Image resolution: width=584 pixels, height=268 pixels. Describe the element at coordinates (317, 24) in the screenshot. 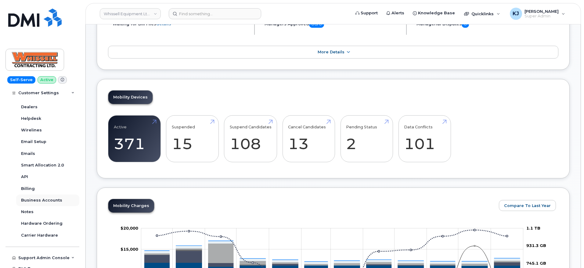

I see `span: 0 of 0` at that location.